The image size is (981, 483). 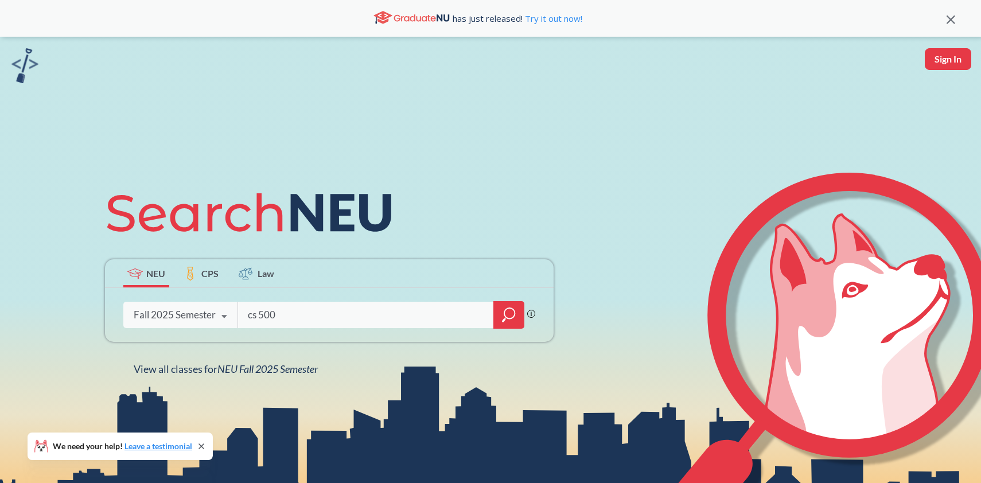 What do you see at coordinates (225, 369) in the screenshot?
I see `span: View all classes for` at bounding box center [225, 369].